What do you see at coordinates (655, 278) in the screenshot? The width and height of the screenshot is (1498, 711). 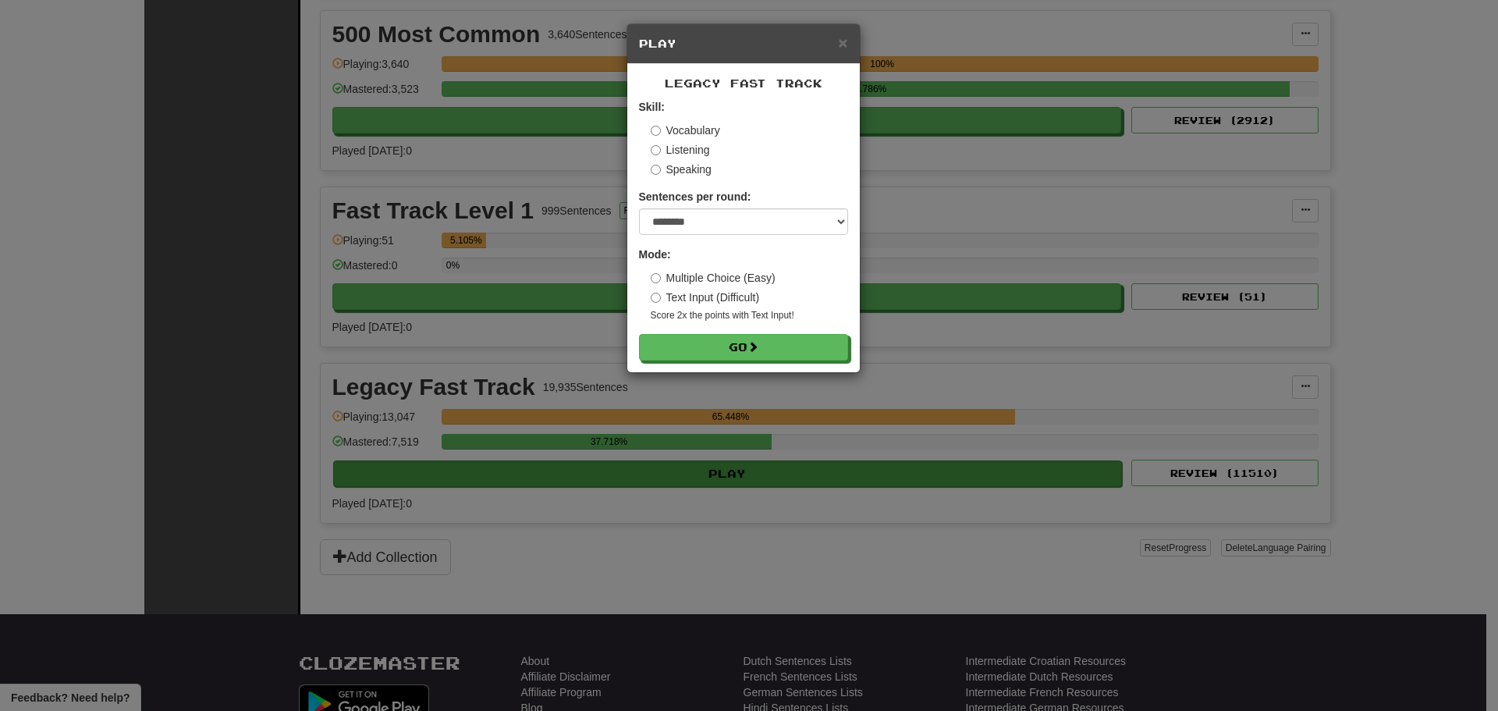 I see `input: Multiple Choice (Easy)` at bounding box center [655, 278].